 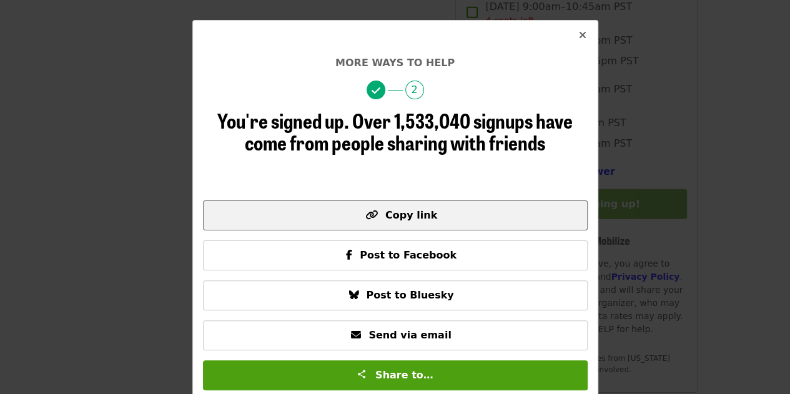 What do you see at coordinates (410, 295) in the screenshot?
I see `span: Post to Bluesky` at bounding box center [410, 295].